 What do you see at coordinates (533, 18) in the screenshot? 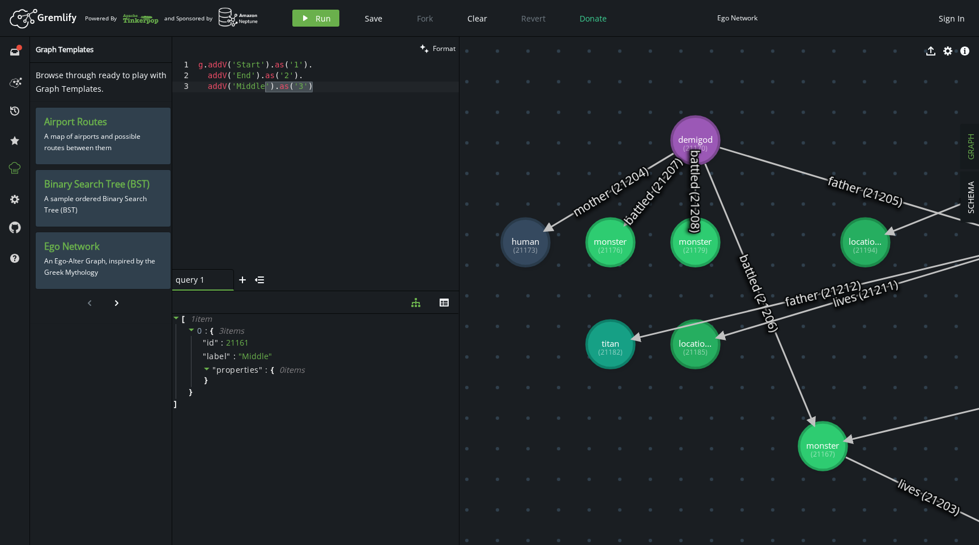
I see `span: Revert` at bounding box center [533, 18].